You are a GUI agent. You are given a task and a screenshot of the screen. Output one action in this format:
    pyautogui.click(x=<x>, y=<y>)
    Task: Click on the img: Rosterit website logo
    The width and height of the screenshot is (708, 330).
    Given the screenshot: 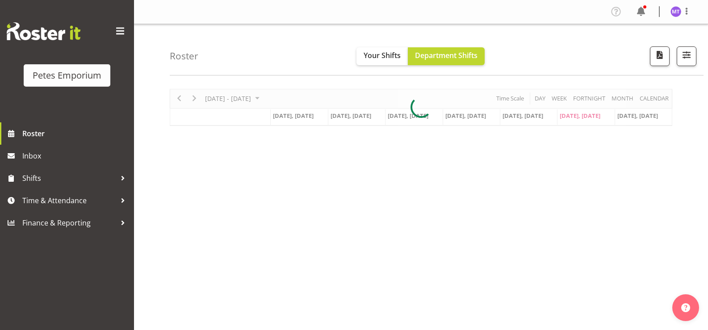 What is the action you would take?
    pyautogui.click(x=43, y=31)
    